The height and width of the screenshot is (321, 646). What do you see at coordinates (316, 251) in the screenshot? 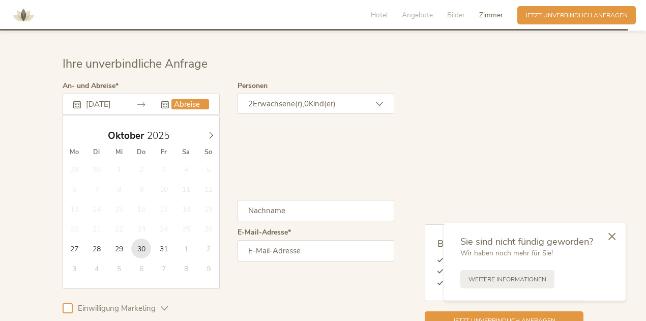
I see `input: E-Mail-Adresse` at bounding box center [316, 251].